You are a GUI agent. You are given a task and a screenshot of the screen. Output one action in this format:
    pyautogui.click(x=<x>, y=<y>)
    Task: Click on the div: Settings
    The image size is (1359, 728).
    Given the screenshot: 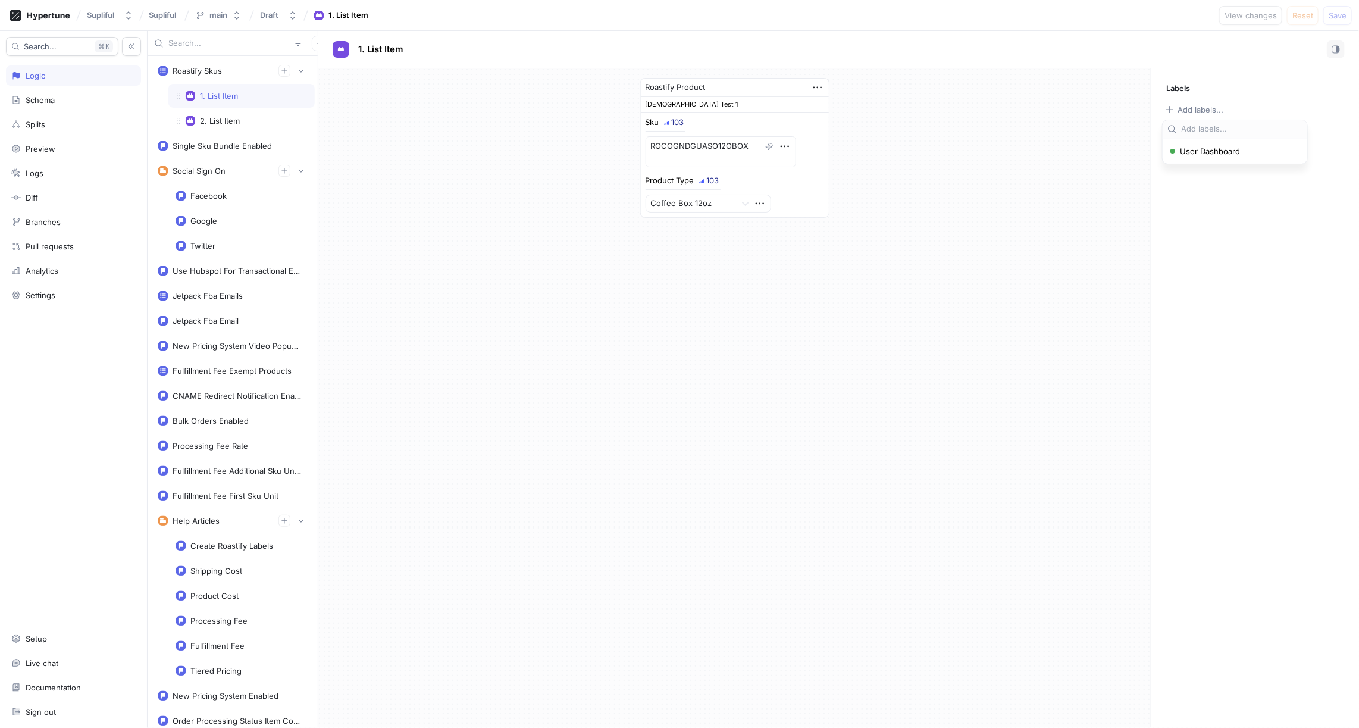 What is the action you would take?
    pyautogui.click(x=40, y=295)
    